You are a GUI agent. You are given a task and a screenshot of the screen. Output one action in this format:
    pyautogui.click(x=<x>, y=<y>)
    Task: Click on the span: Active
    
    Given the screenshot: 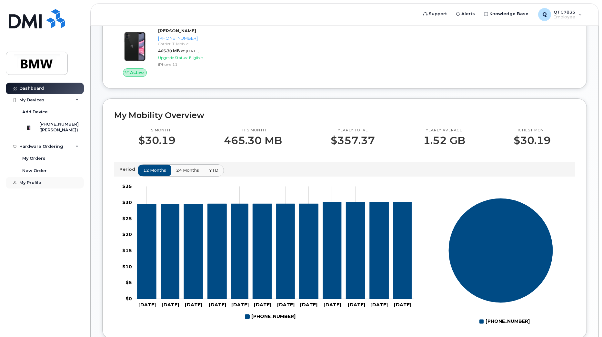 What is the action you would take?
    pyautogui.click(x=137, y=72)
    